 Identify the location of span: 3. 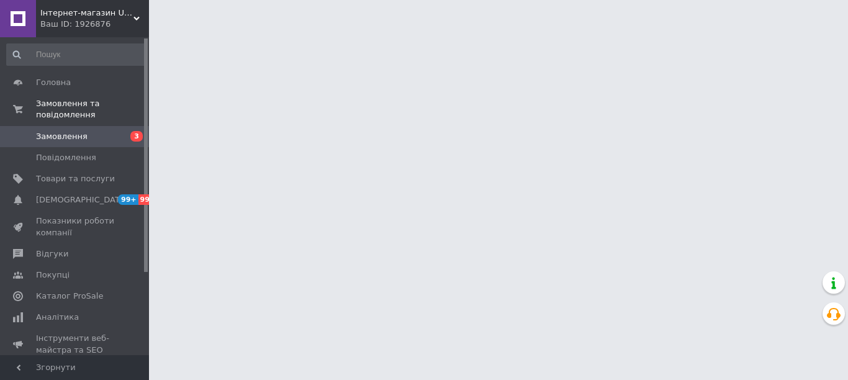
(136, 136).